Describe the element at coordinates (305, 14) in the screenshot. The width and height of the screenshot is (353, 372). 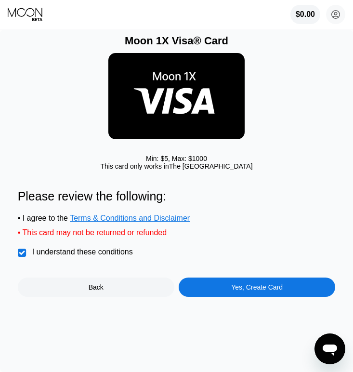
I see `div: $0.00` at that location.